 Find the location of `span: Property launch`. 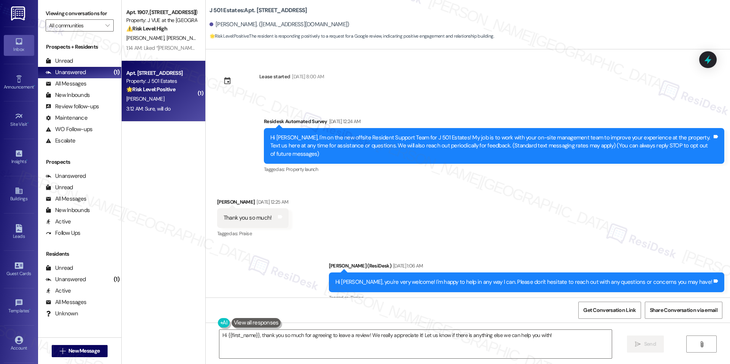

span: Property launch is located at coordinates (302, 169).